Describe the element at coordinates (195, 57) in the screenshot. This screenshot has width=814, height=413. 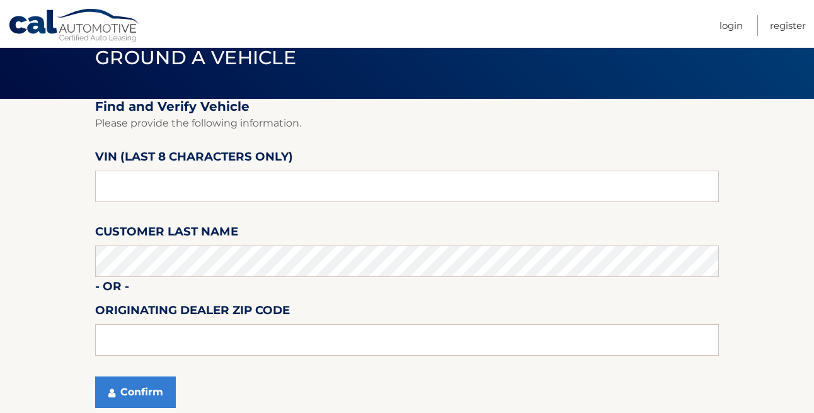
I see `span: Ground a Vehicle` at that location.